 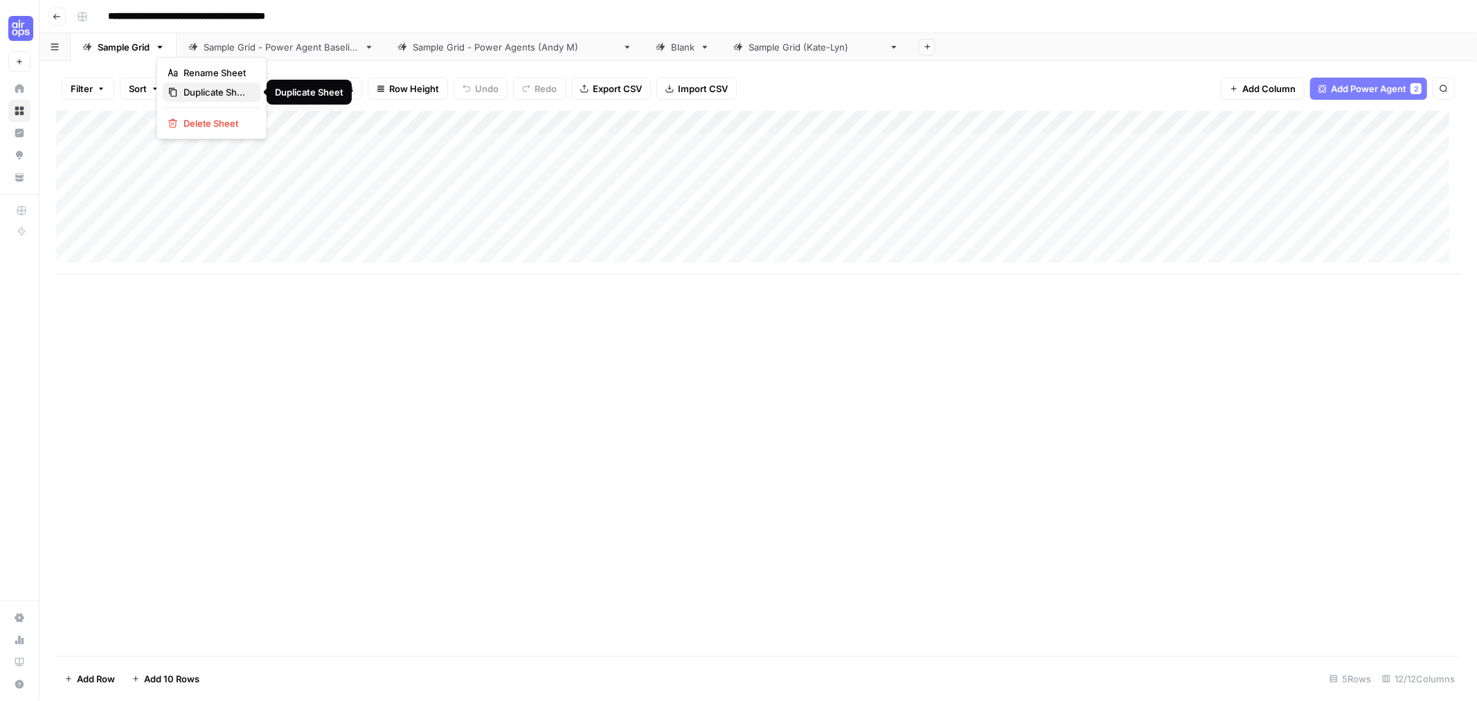 I want to click on div: Sample Grid - Power Agent Baseline, so click(x=281, y=47).